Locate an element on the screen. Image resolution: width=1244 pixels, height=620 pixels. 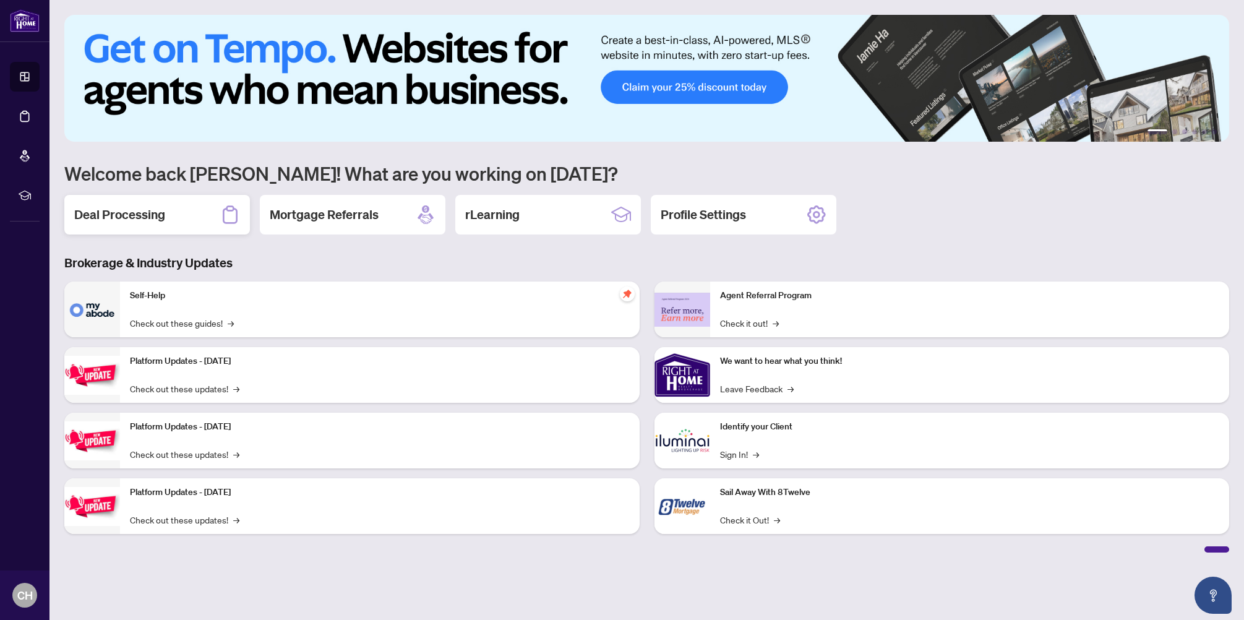
a: Check it out!→ is located at coordinates (749, 323).